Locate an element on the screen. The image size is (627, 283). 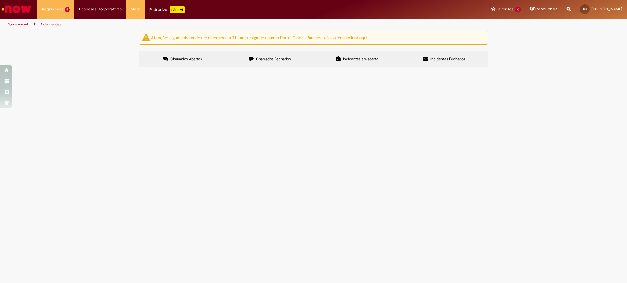
span: Favoritos is located at coordinates (505, 9).